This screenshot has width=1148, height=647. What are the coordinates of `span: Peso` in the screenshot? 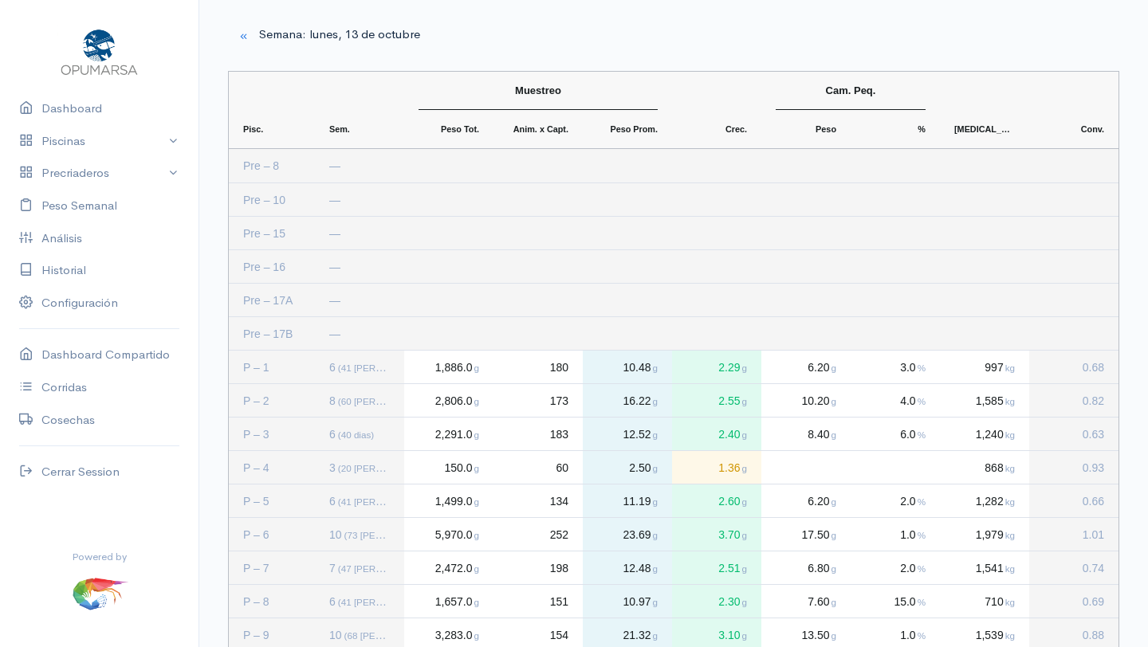 It's located at (826, 129).